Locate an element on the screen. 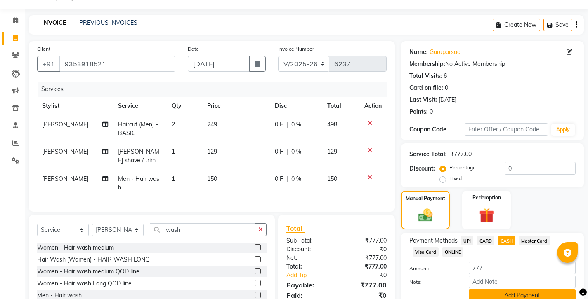 Image resolution: width=588 pixels, height=299 pixels. label: Manual Payment is located at coordinates (425, 199).